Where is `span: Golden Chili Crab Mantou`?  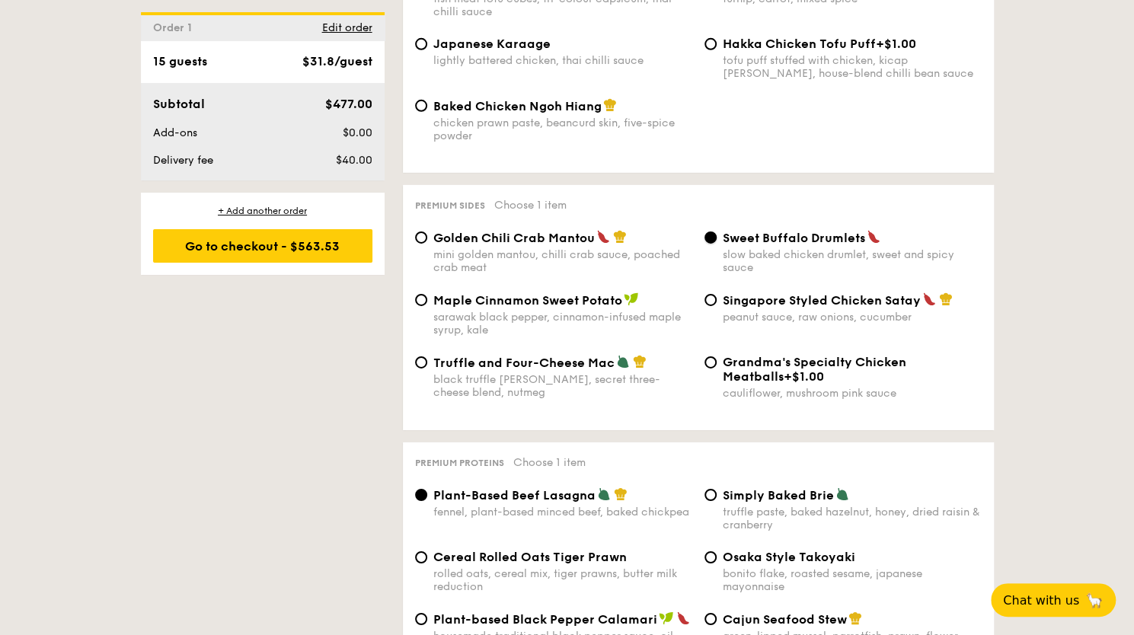
span: Golden Chili Crab Mantou is located at coordinates (514, 238).